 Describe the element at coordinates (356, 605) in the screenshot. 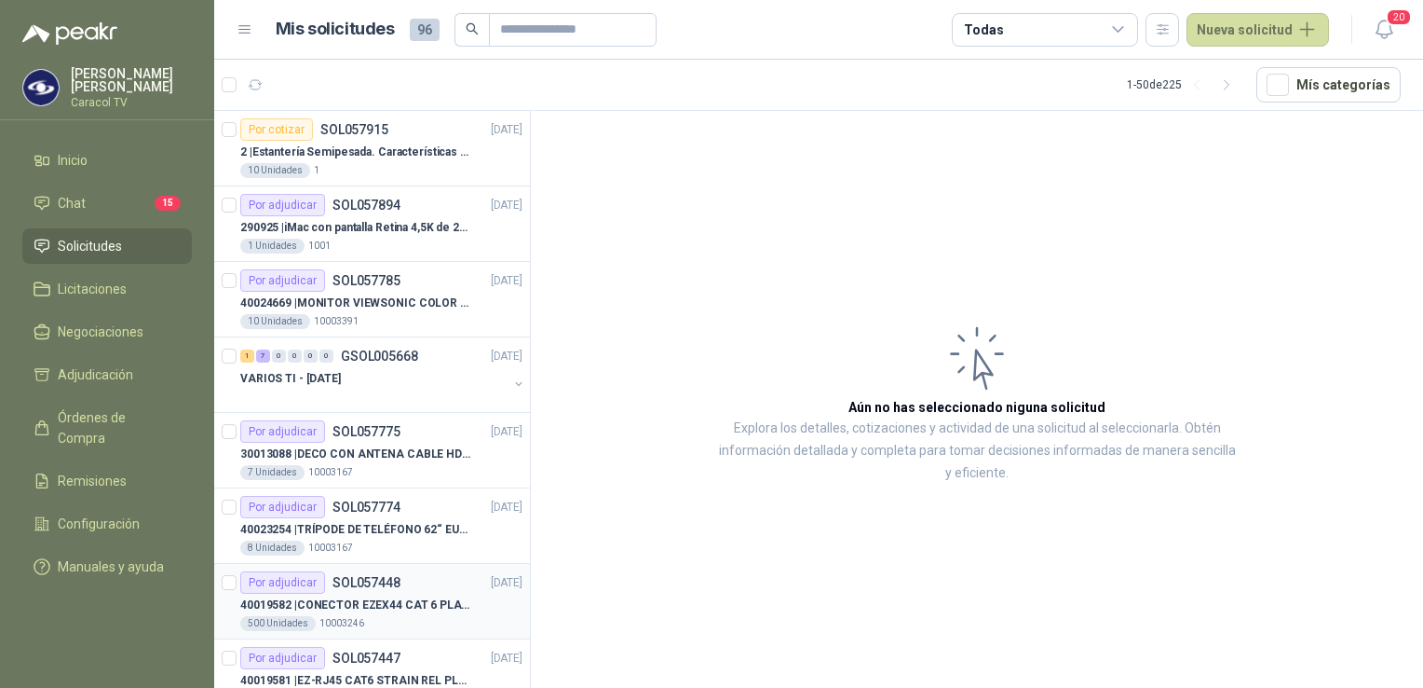

I see `p: 40019582 | CONECTOR EZEX44 CAT 6 PLATINUM TOOLS` at that location.